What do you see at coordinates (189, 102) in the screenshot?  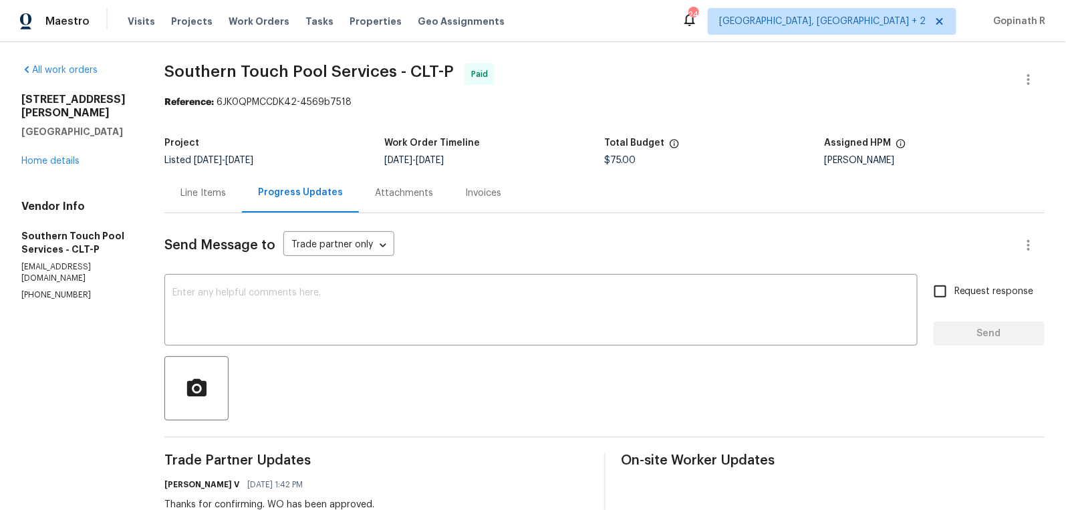 I see `b: Reference:` at bounding box center [189, 102].